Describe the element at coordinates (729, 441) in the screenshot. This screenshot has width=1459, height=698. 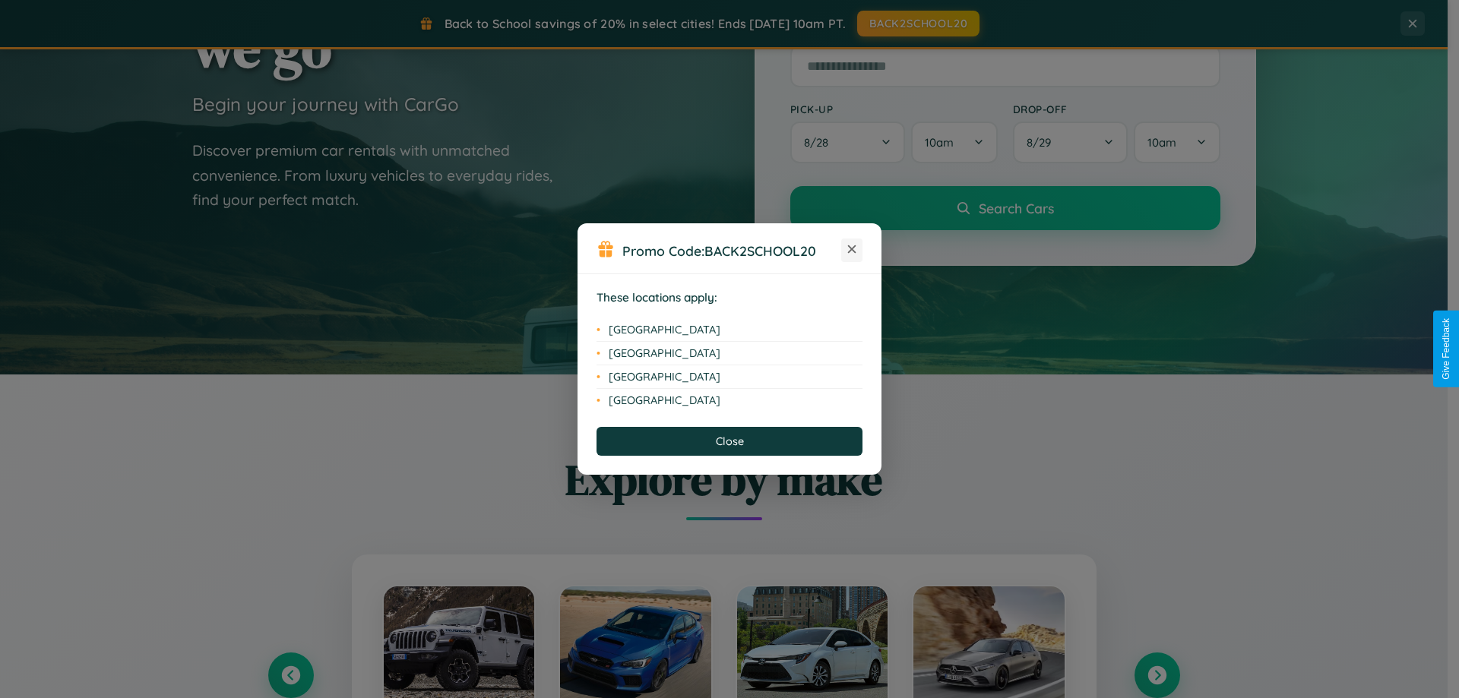
I see `button: Close` at that location.